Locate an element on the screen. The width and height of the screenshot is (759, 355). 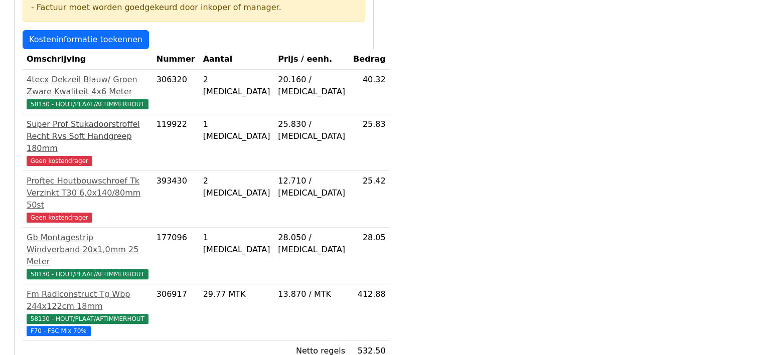
a: 4tecx Dekzeil Blauw/ Groen Zware Kwaliteit 4x6 Meter58130 - HOUT/PLAAT/AFTIMMERHOUT is located at coordinates (87, 92).